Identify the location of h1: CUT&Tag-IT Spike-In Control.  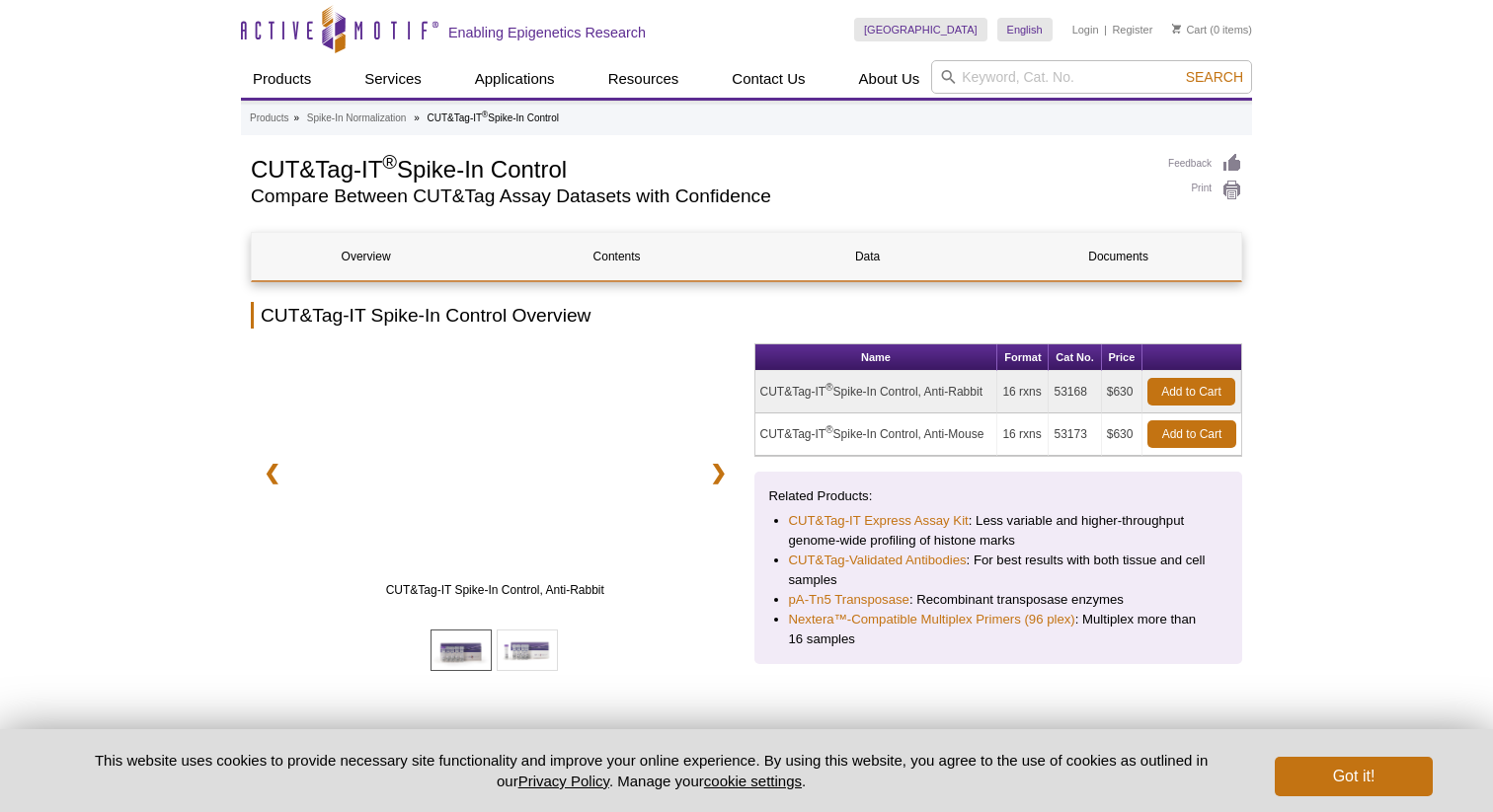
(699, 168).